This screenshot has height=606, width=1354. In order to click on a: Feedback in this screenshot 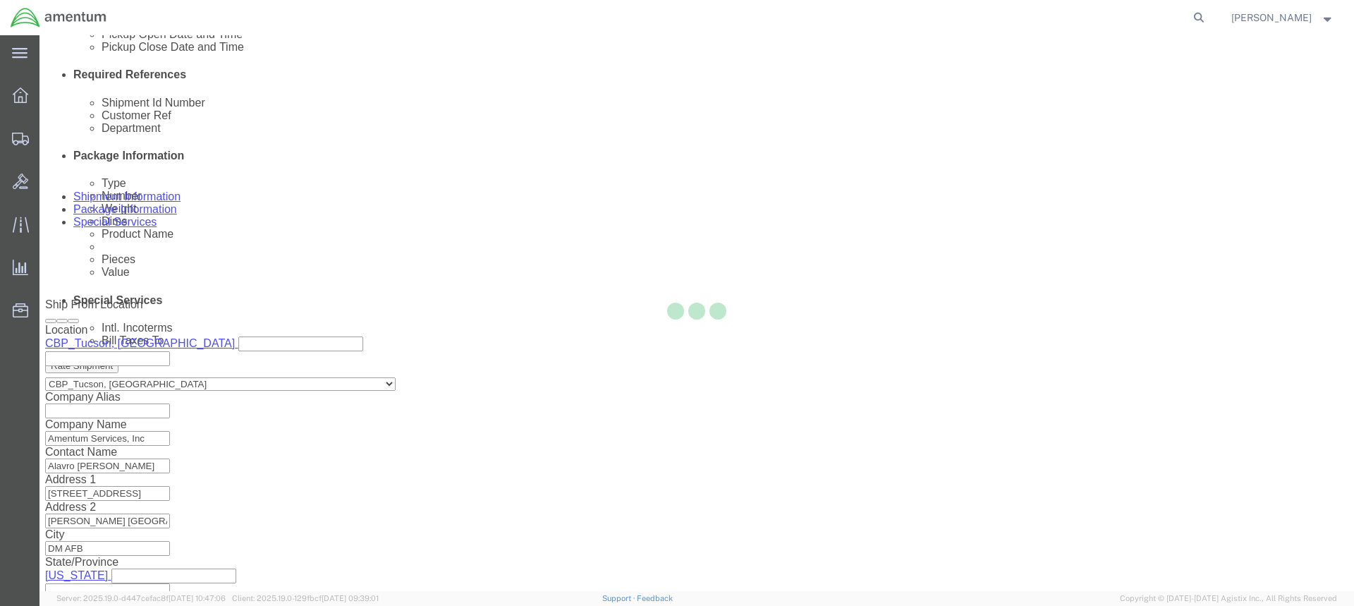, I will do `click(654, 598)`.